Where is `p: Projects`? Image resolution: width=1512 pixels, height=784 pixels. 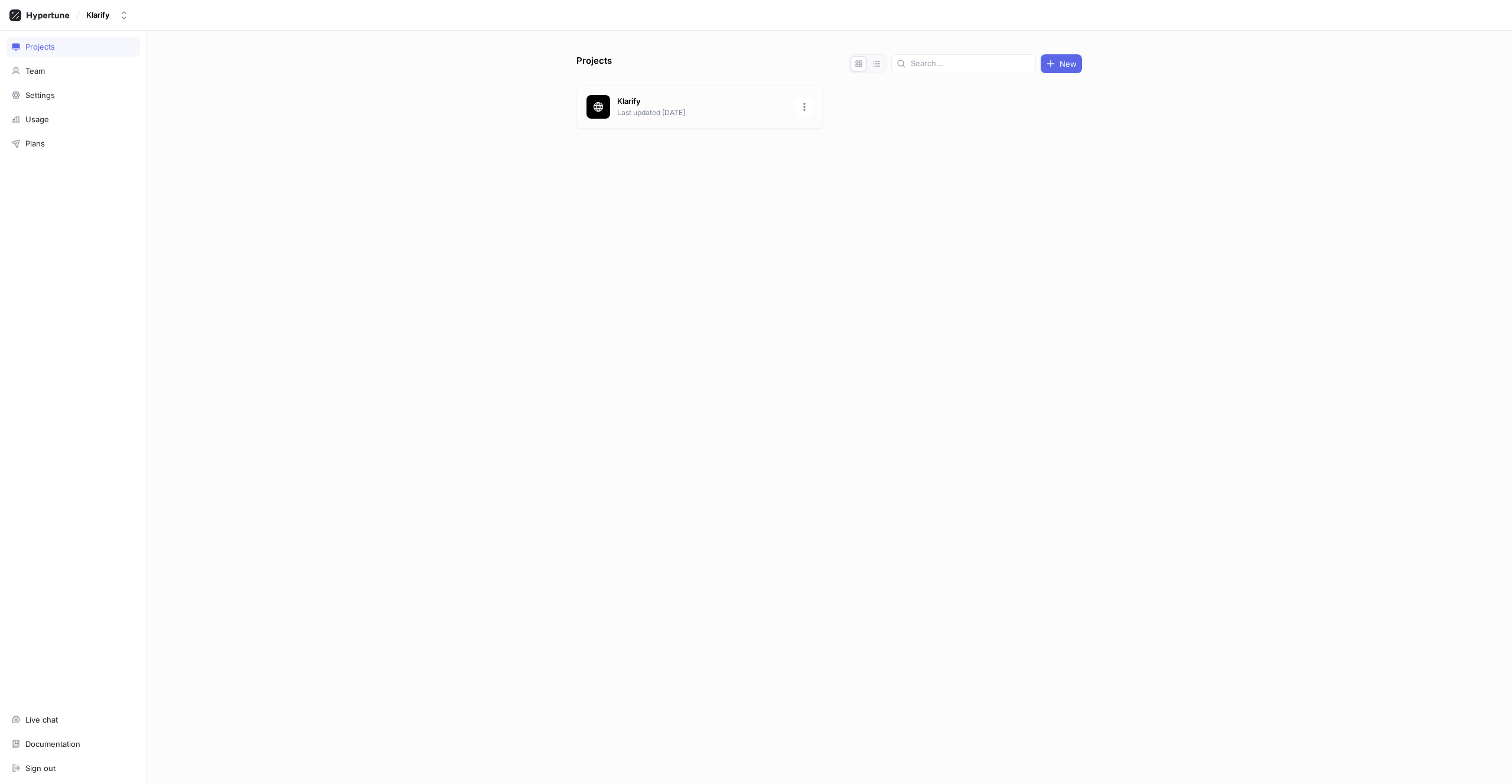 p: Projects is located at coordinates (594, 64).